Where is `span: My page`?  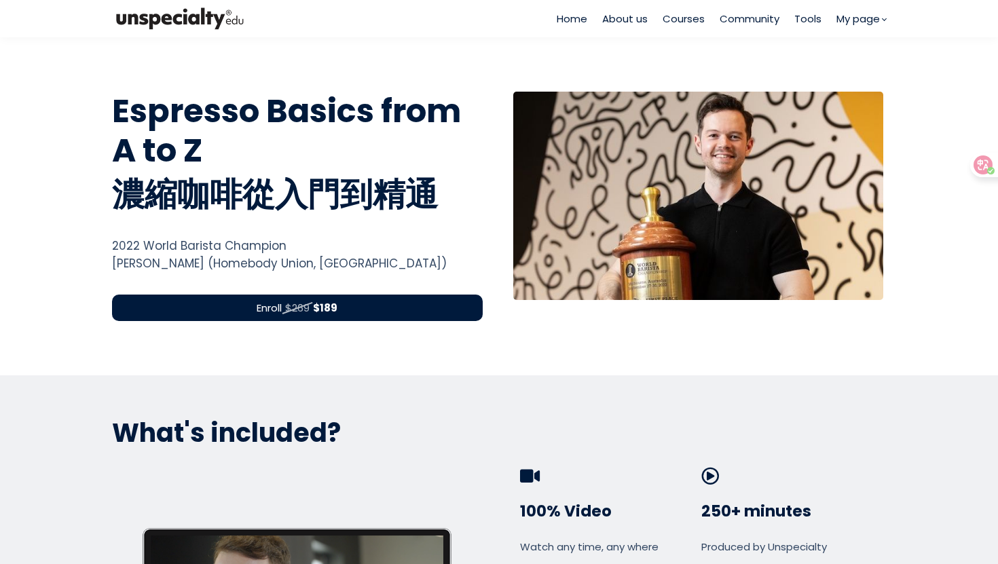 span: My page is located at coordinates (858, 18).